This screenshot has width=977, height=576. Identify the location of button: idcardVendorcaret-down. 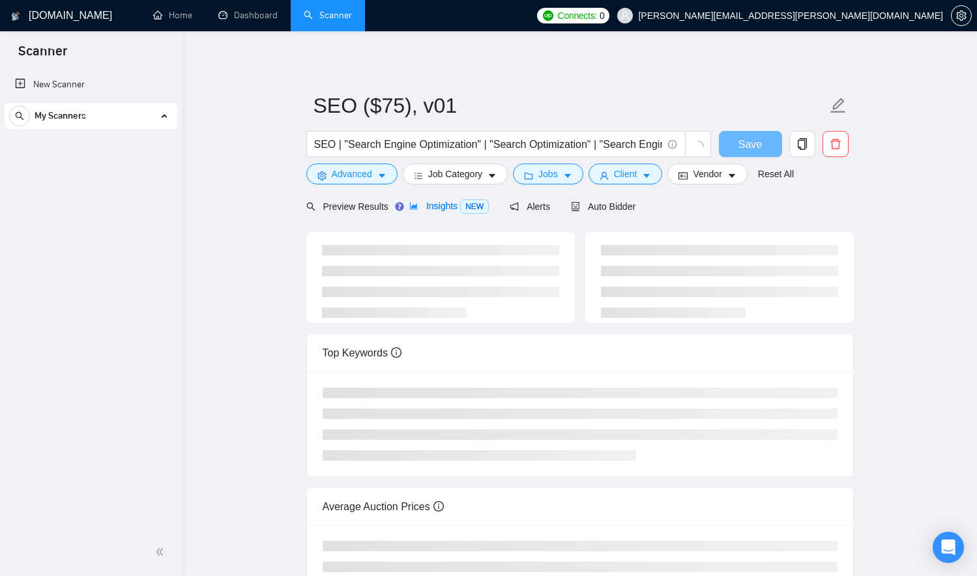
(707, 174).